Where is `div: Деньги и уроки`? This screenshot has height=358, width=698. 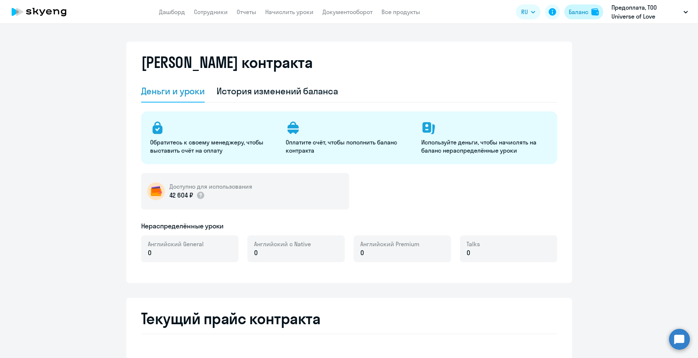
div: Деньги и уроки is located at coordinates (173, 91).